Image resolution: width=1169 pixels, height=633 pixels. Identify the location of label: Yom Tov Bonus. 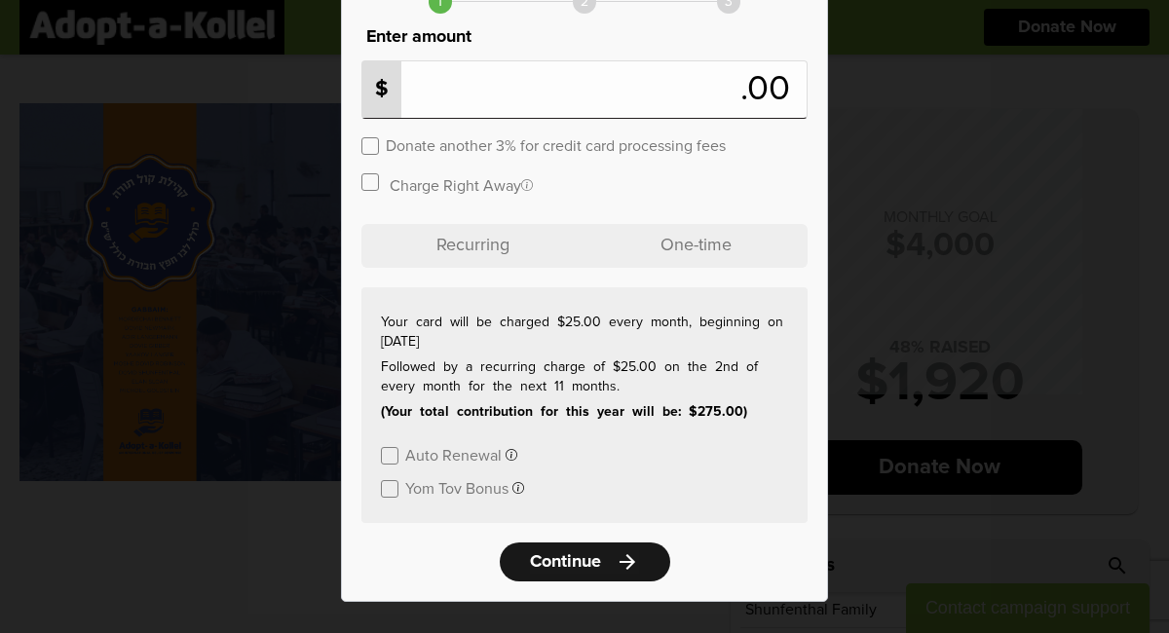
(457, 487).